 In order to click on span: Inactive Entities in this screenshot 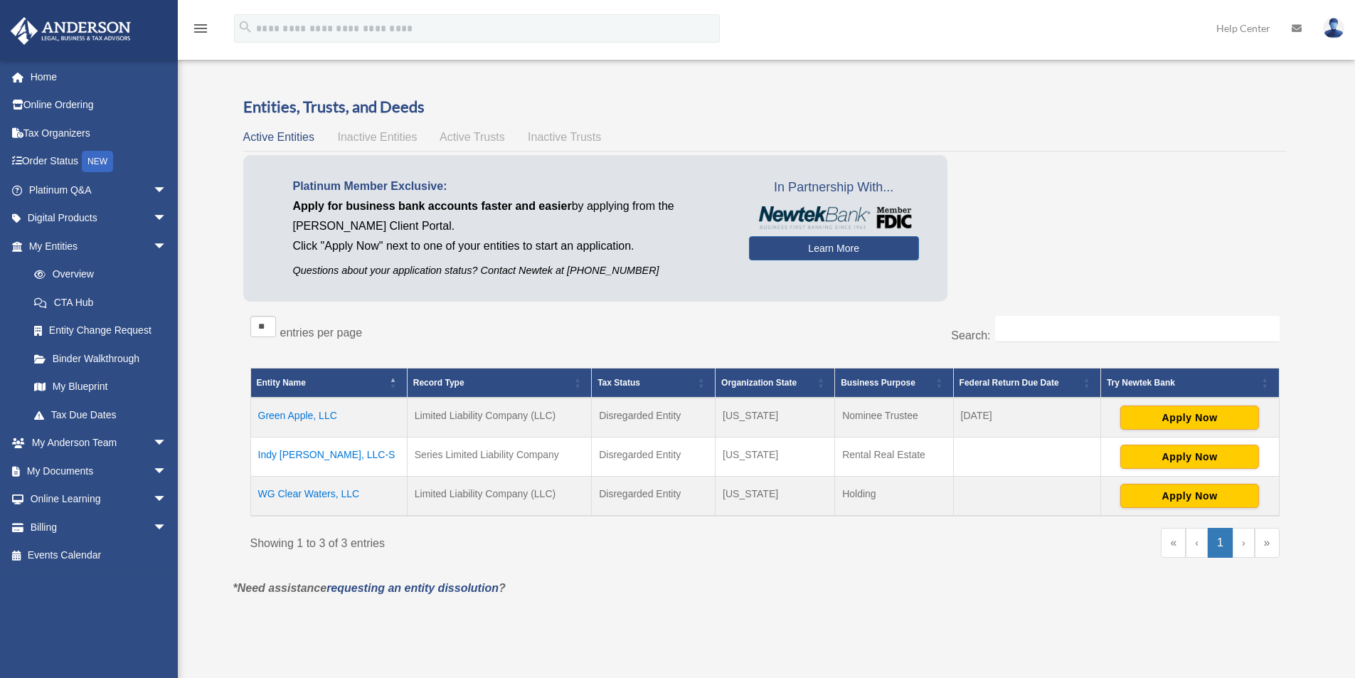, I will do `click(377, 137)`.